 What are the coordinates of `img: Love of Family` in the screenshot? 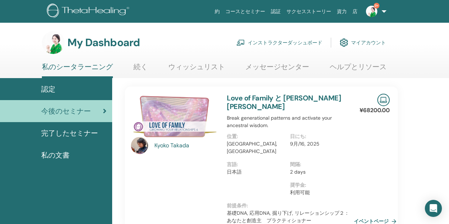 It's located at (175, 116).